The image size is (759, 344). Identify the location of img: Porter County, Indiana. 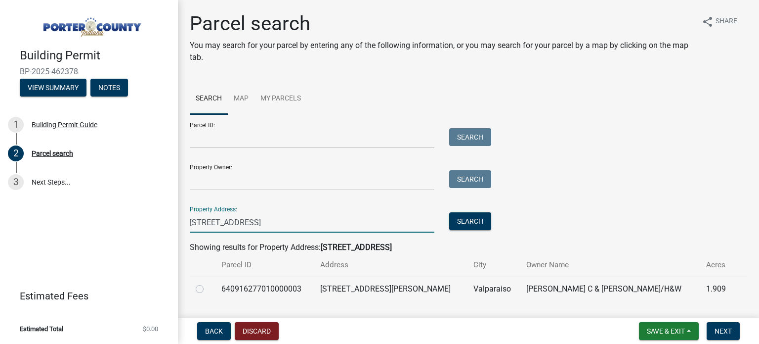
(91, 24).